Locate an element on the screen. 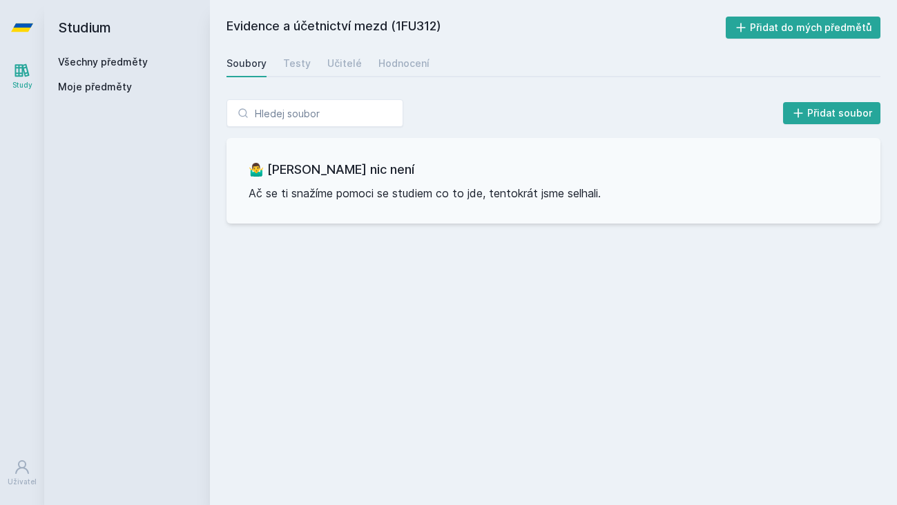 The width and height of the screenshot is (897, 505). a: Hodnocení is located at coordinates (404, 64).